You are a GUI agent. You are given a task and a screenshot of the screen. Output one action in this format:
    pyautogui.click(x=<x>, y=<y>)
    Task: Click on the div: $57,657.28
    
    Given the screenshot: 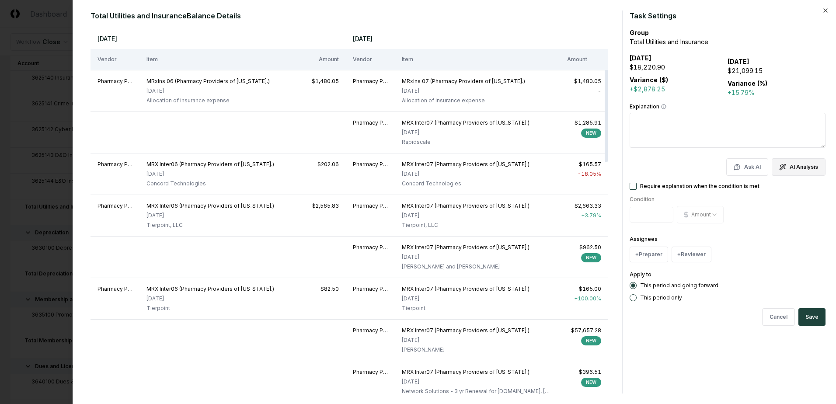 What is the action you would take?
    pyautogui.click(x=584, y=331)
    